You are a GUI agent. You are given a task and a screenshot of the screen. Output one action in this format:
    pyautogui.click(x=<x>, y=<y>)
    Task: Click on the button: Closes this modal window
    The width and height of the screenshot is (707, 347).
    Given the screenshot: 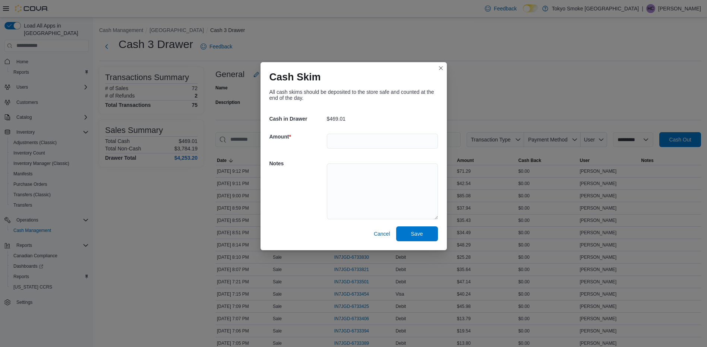 What is the action you would take?
    pyautogui.click(x=441, y=68)
    